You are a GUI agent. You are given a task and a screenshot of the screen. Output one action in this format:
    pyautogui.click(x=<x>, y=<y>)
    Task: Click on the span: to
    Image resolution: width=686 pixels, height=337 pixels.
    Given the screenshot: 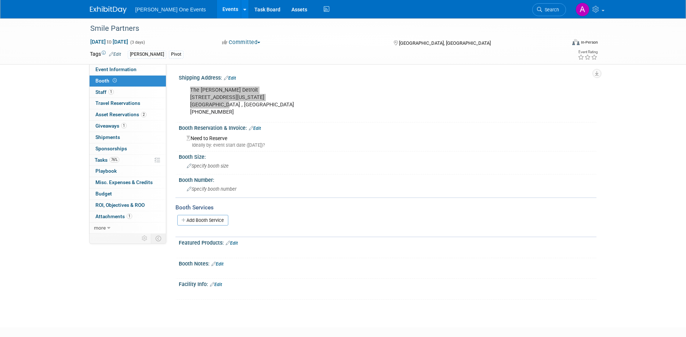 What is the action you would take?
    pyautogui.click(x=109, y=42)
    